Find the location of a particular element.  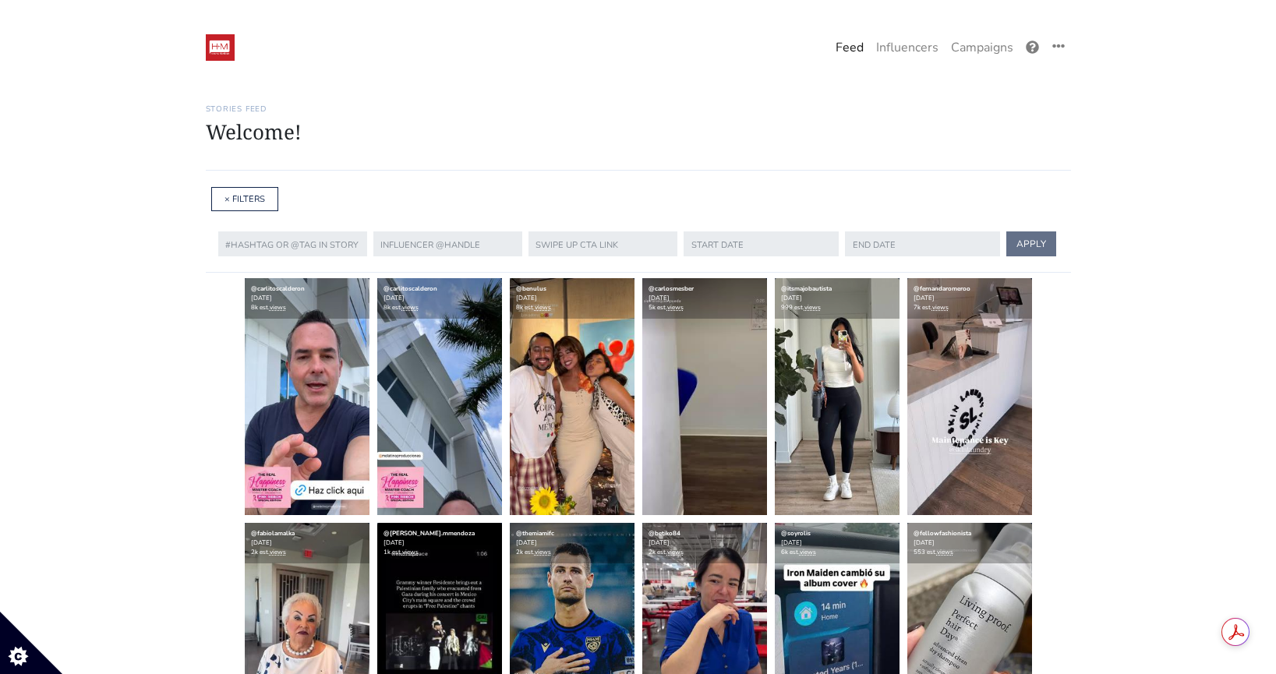

a: @itsmajobautista is located at coordinates (806, 288).